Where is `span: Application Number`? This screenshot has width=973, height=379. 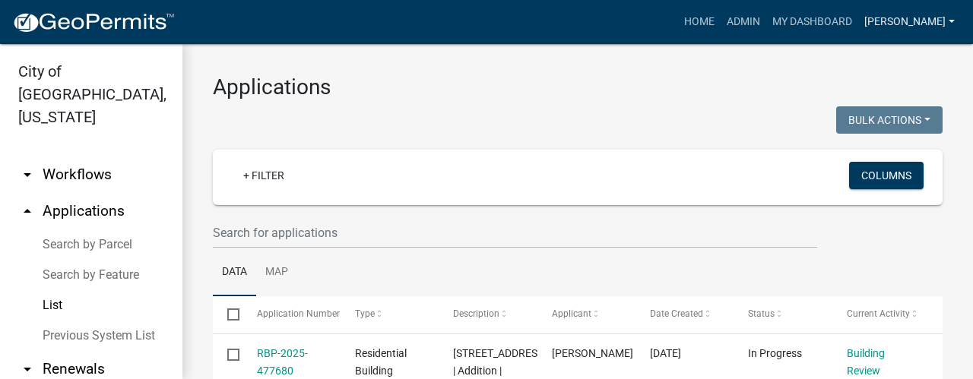
span: Application Number is located at coordinates (298, 314).